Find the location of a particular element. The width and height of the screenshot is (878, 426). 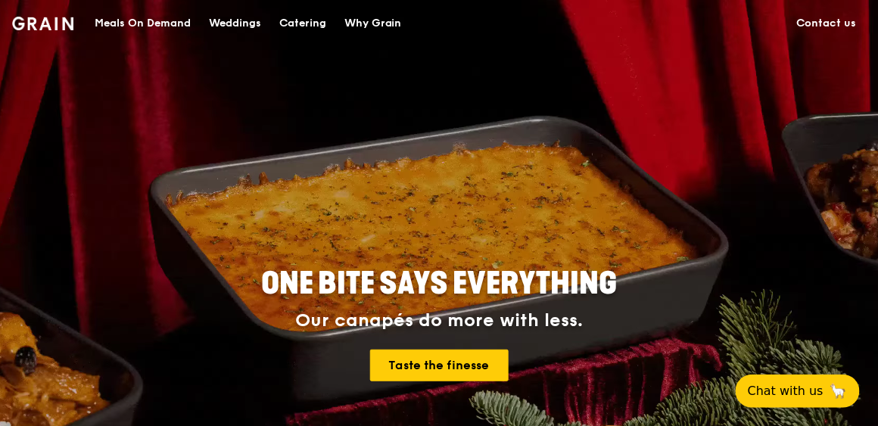

div: Catering is located at coordinates (303, 23).